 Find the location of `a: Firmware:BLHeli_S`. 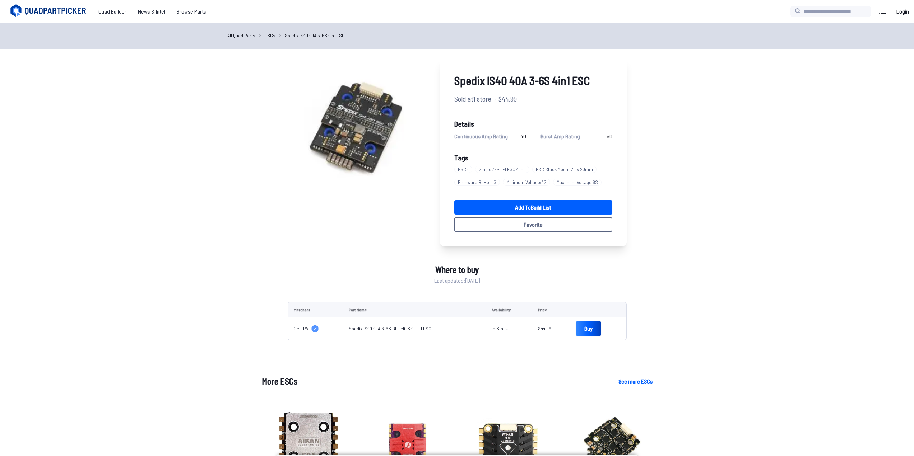

a: Firmware:BLHeli_S is located at coordinates (478, 182).